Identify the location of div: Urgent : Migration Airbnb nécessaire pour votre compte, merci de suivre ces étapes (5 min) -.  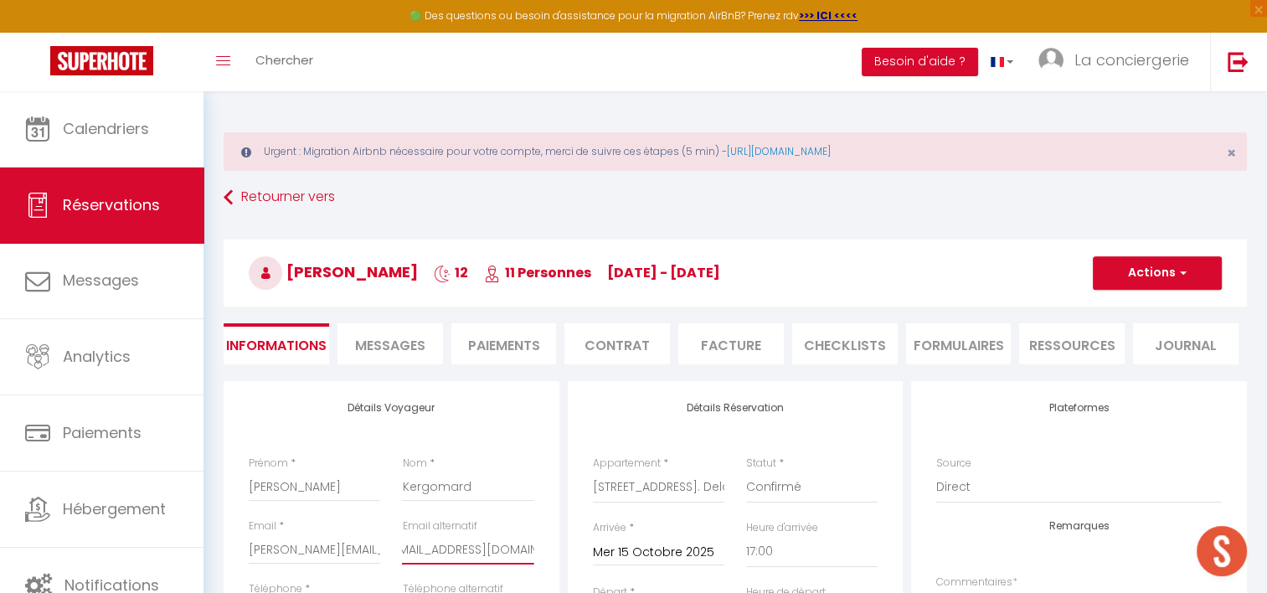
(735, 152).